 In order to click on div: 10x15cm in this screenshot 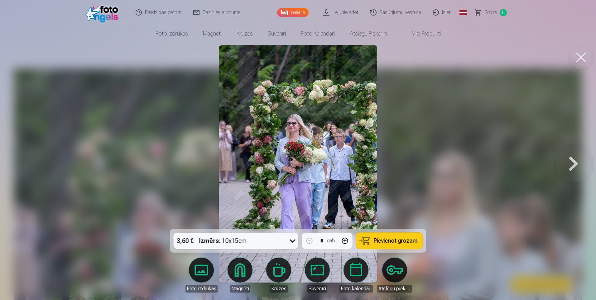, I will do `click(223, 241)`.